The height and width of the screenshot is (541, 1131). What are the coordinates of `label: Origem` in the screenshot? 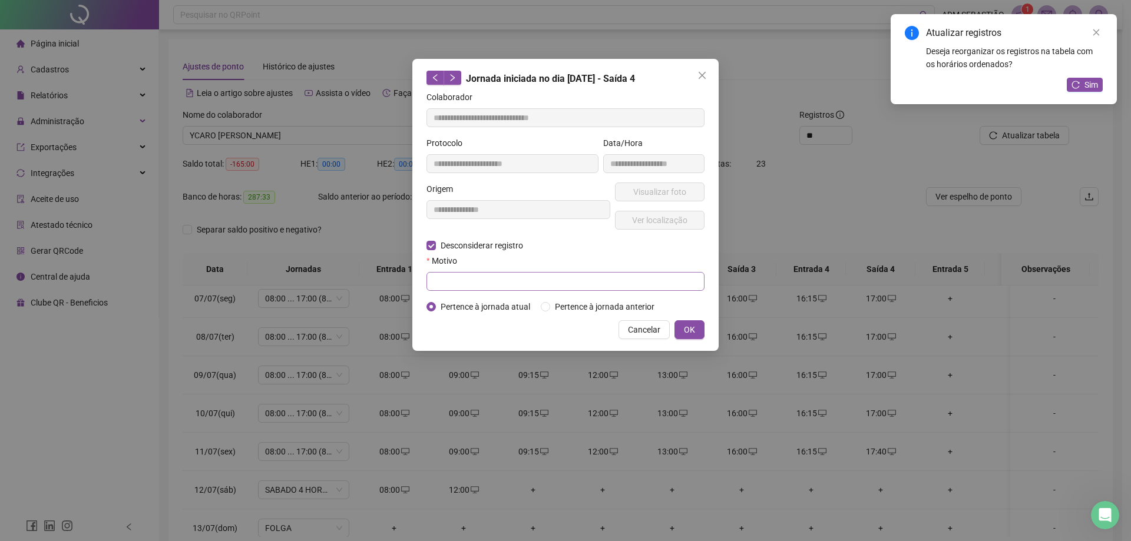 It's located at (444, 189).